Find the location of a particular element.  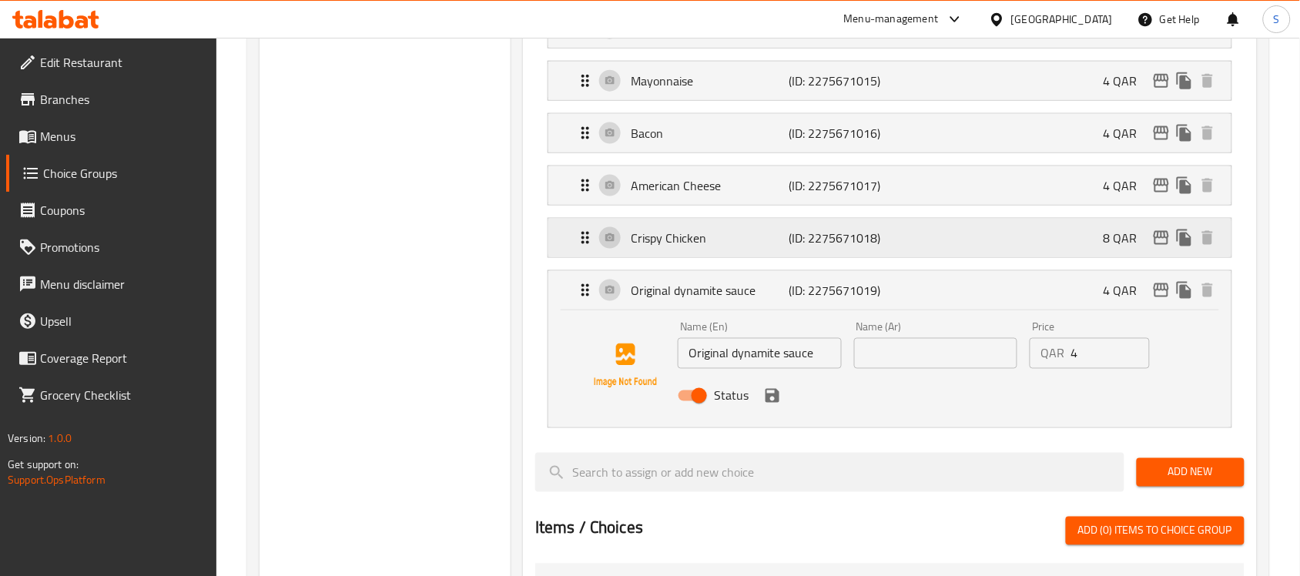

input: Enter name En is located at coordinates (759, 353).